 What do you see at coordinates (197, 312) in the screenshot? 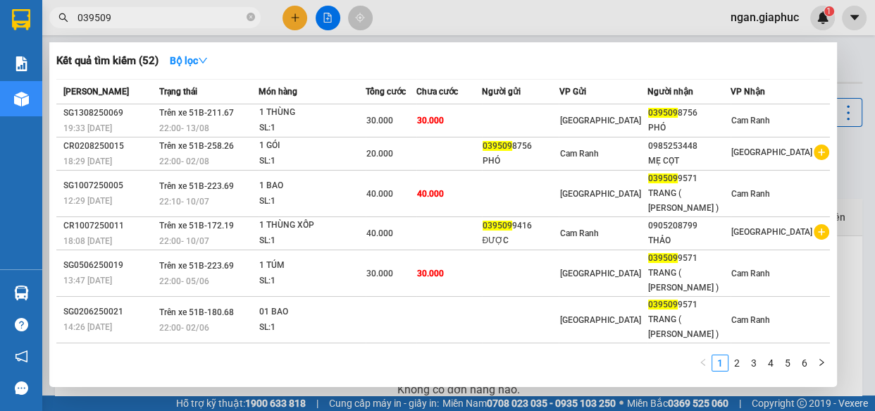
I see `span: Trên xe 51B-180.68` at bounding box center [197, 312].